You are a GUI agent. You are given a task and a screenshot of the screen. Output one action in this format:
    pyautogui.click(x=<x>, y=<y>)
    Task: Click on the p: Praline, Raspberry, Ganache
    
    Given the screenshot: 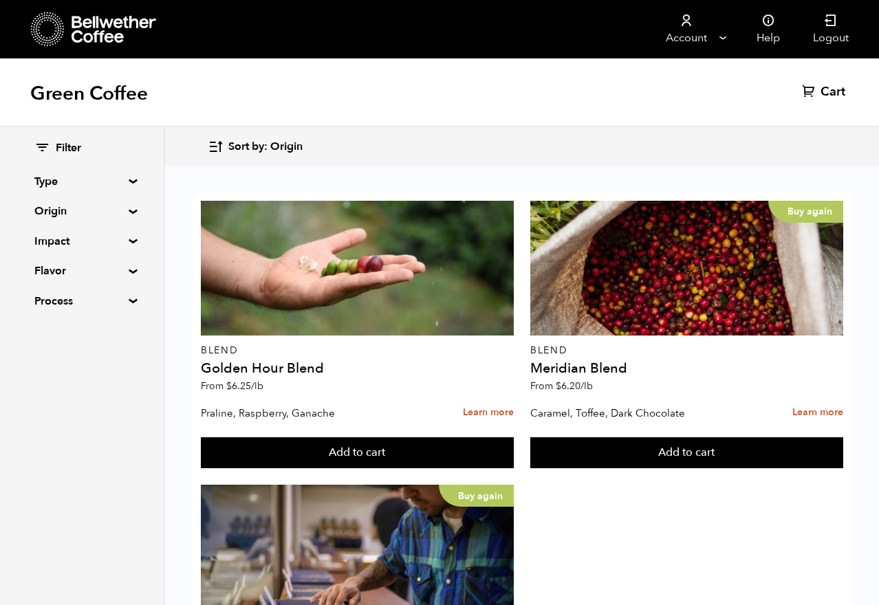 What is the action you would take?
    pyautogui.click(x=307, y=413)
    